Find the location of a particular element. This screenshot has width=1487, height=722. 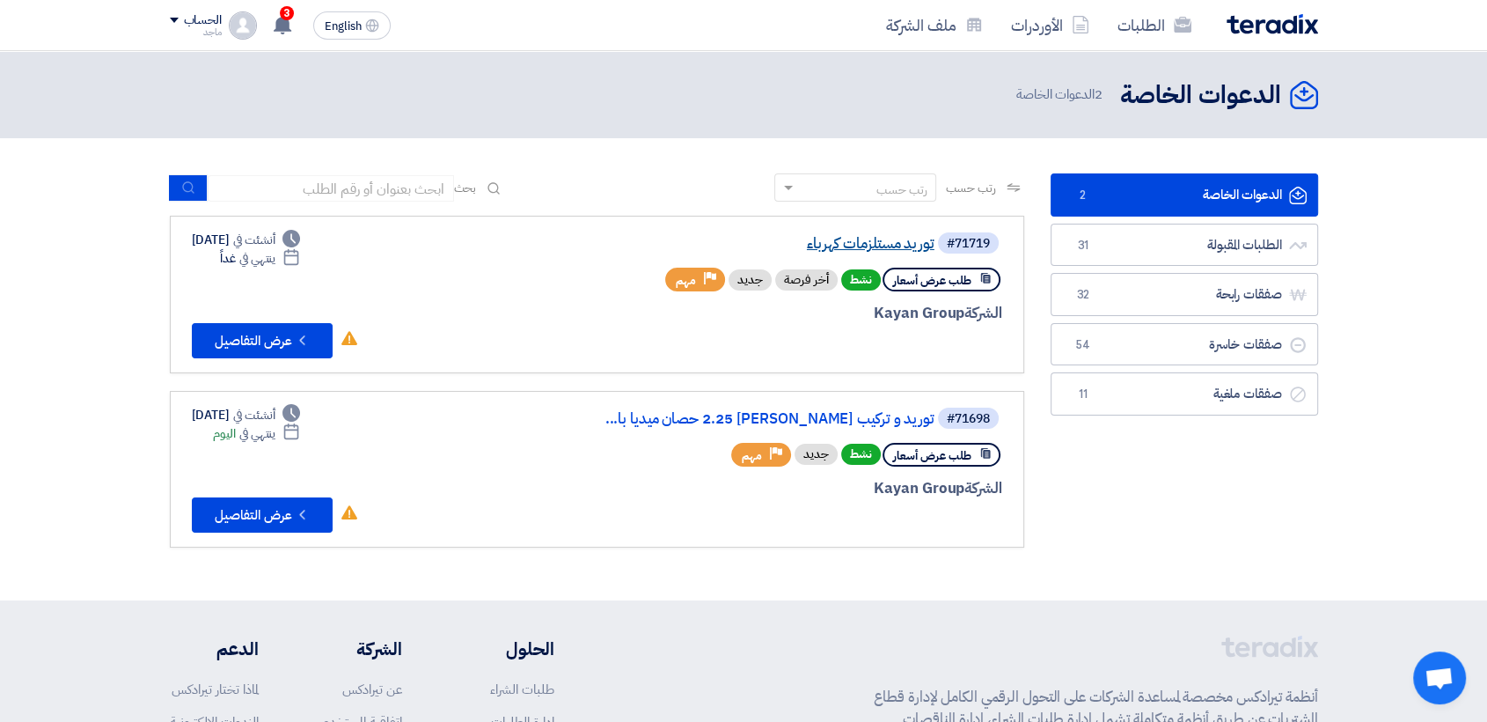

span: 32 is located at coordinates (1083, 295).